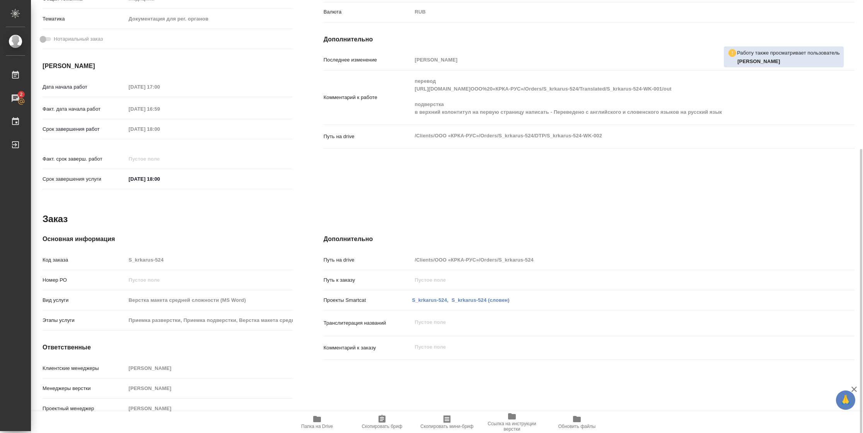 This screenshot has height=433, width=863. What do you see at coordinates (167, 347) in the screenshot?
I see `h4: Ответственные` at bounding box center [167, 347].